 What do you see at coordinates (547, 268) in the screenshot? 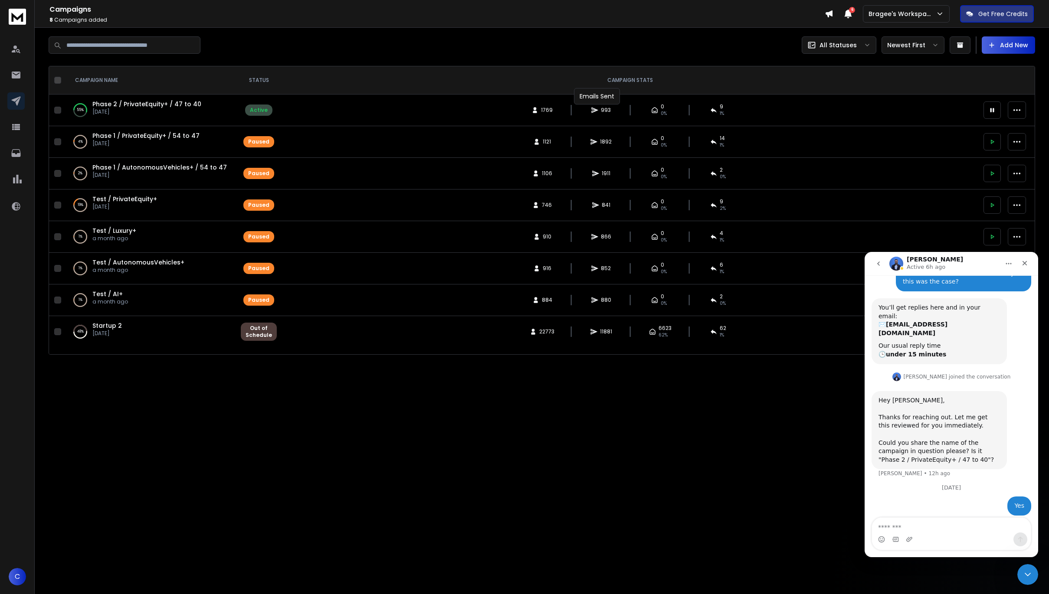
I see `span: 916` at bounding box center [547, 268].